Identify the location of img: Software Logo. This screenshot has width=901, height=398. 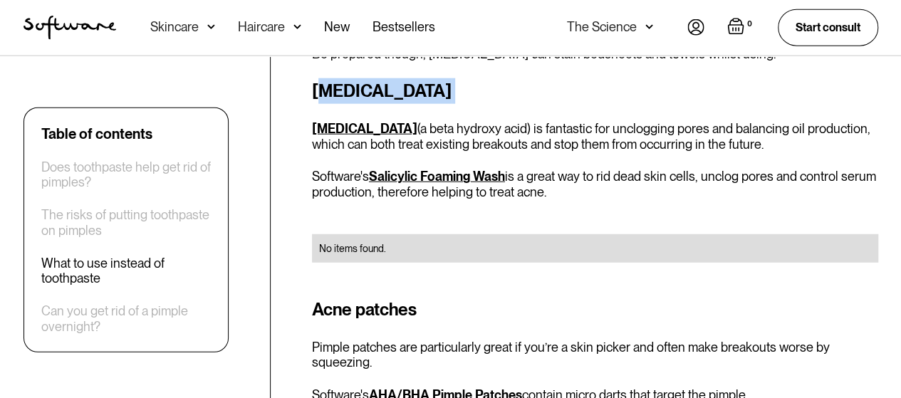
(70, 28).